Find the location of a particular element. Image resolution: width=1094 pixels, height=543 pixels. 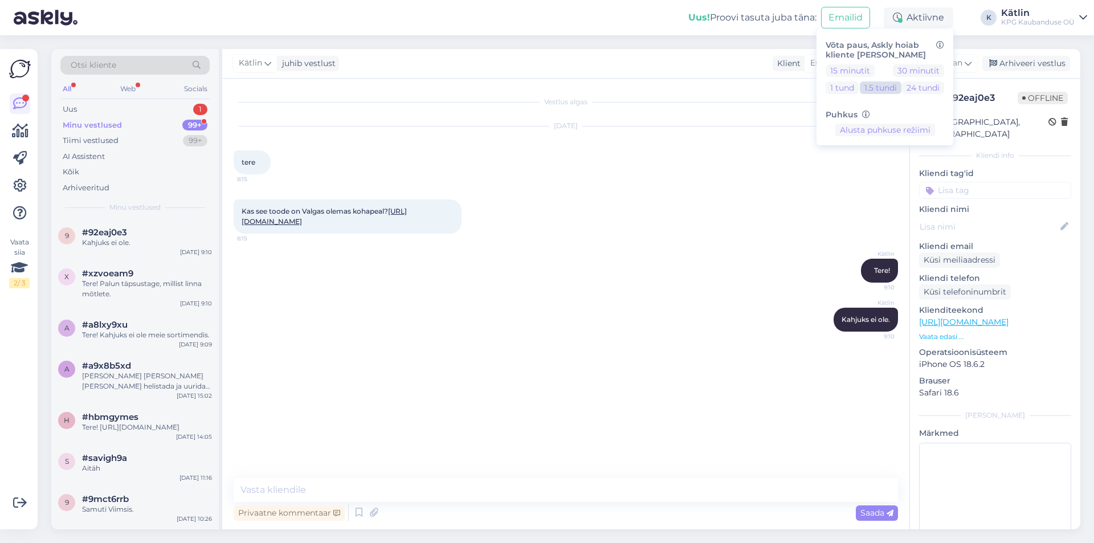

button: 1 tund is located at coordinates (842, 88).